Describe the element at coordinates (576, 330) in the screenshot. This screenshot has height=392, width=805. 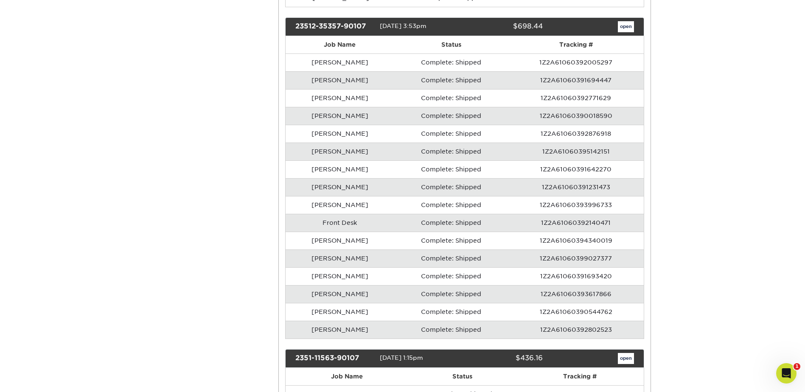
I see `td: 1Z2A61060392802523` at that location.